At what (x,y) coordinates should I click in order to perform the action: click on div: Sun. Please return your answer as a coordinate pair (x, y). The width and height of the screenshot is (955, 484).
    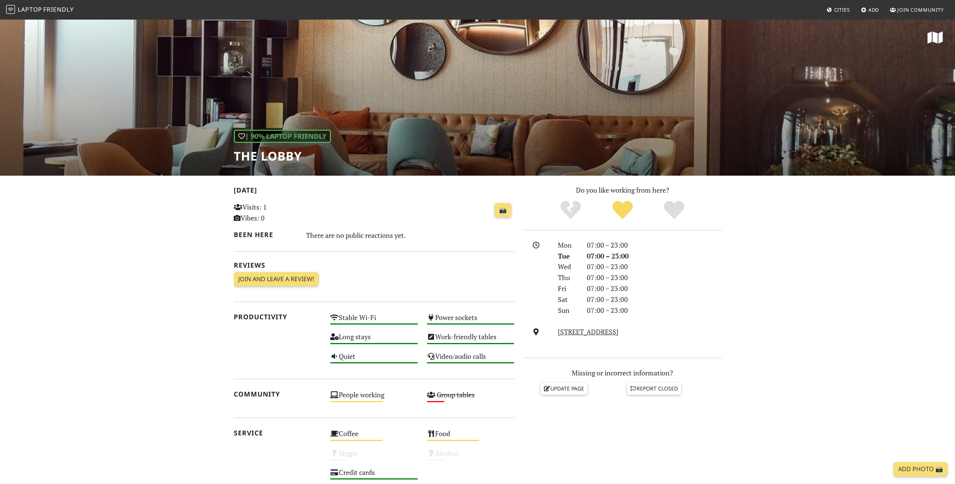
    Looking at the image, I should click on (568, 310).